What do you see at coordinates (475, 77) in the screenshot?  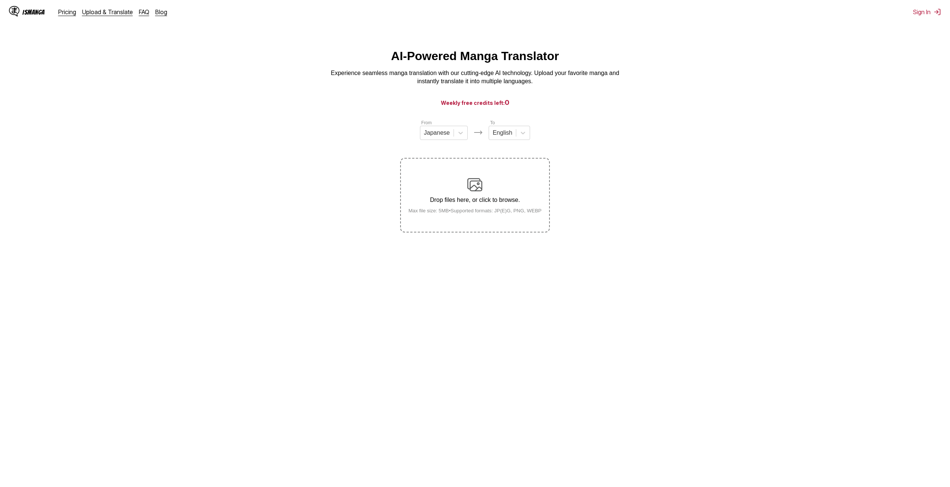 I see `p: Experience seamless manga translation with our cutting-edge AI technology. Upload your favorite m...` at bounding box center [475, 77].